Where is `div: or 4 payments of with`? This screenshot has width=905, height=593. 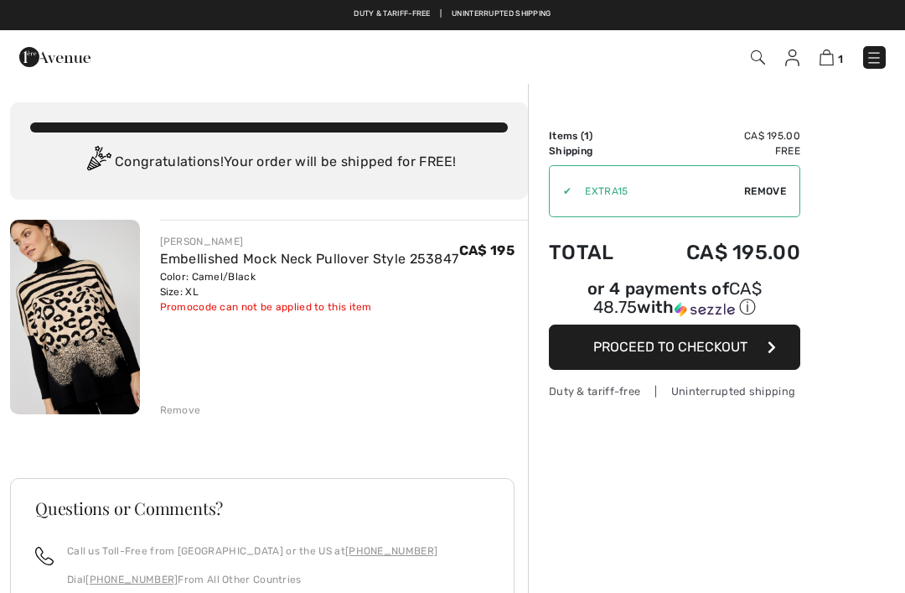
div: or 4 payments of with is located at coordinates (675, 299).